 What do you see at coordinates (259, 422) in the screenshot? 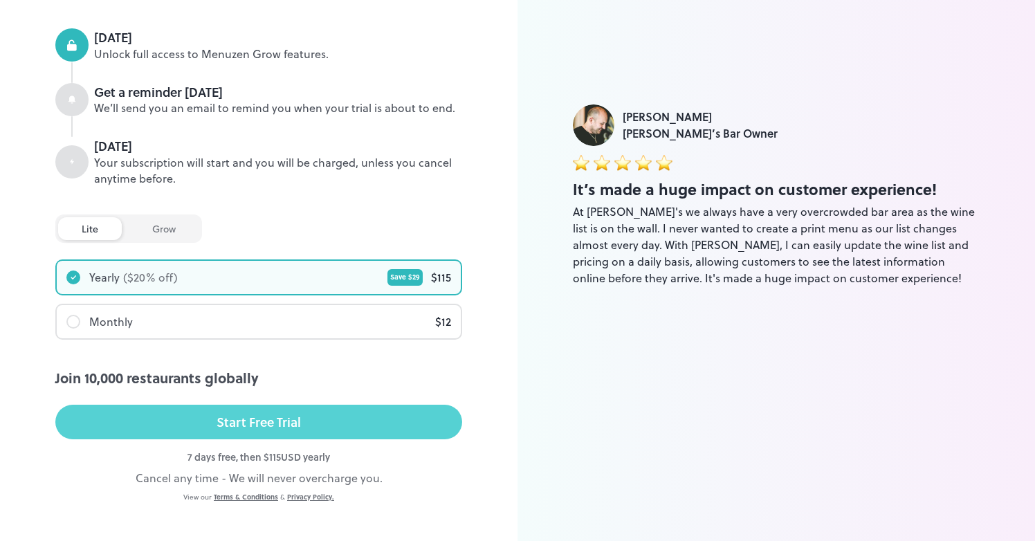
I see `div: Start Free Trial` at bounding box center [259, 422].